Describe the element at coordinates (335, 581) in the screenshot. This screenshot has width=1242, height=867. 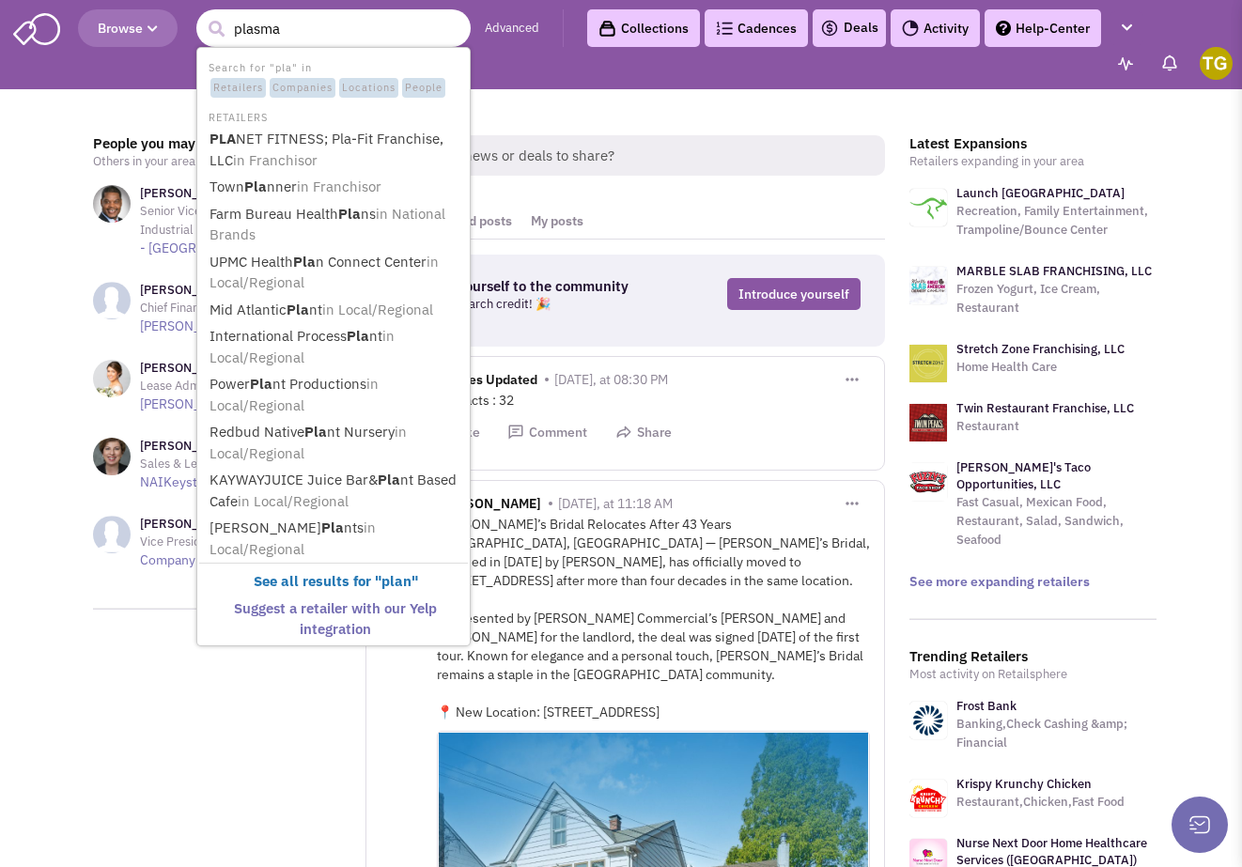
I see `b: See all results for " n"` at that location.